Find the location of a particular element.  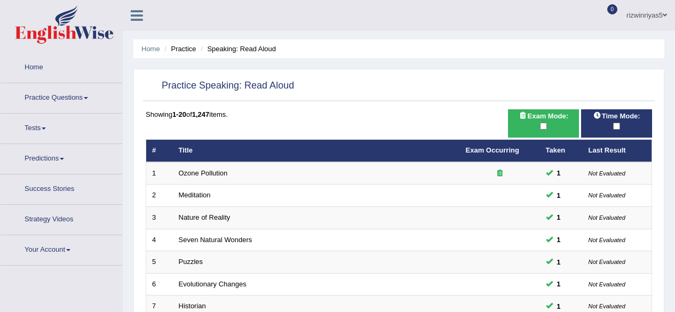

li: Speaking: Read Aloud is located at coordinates (237, 49).